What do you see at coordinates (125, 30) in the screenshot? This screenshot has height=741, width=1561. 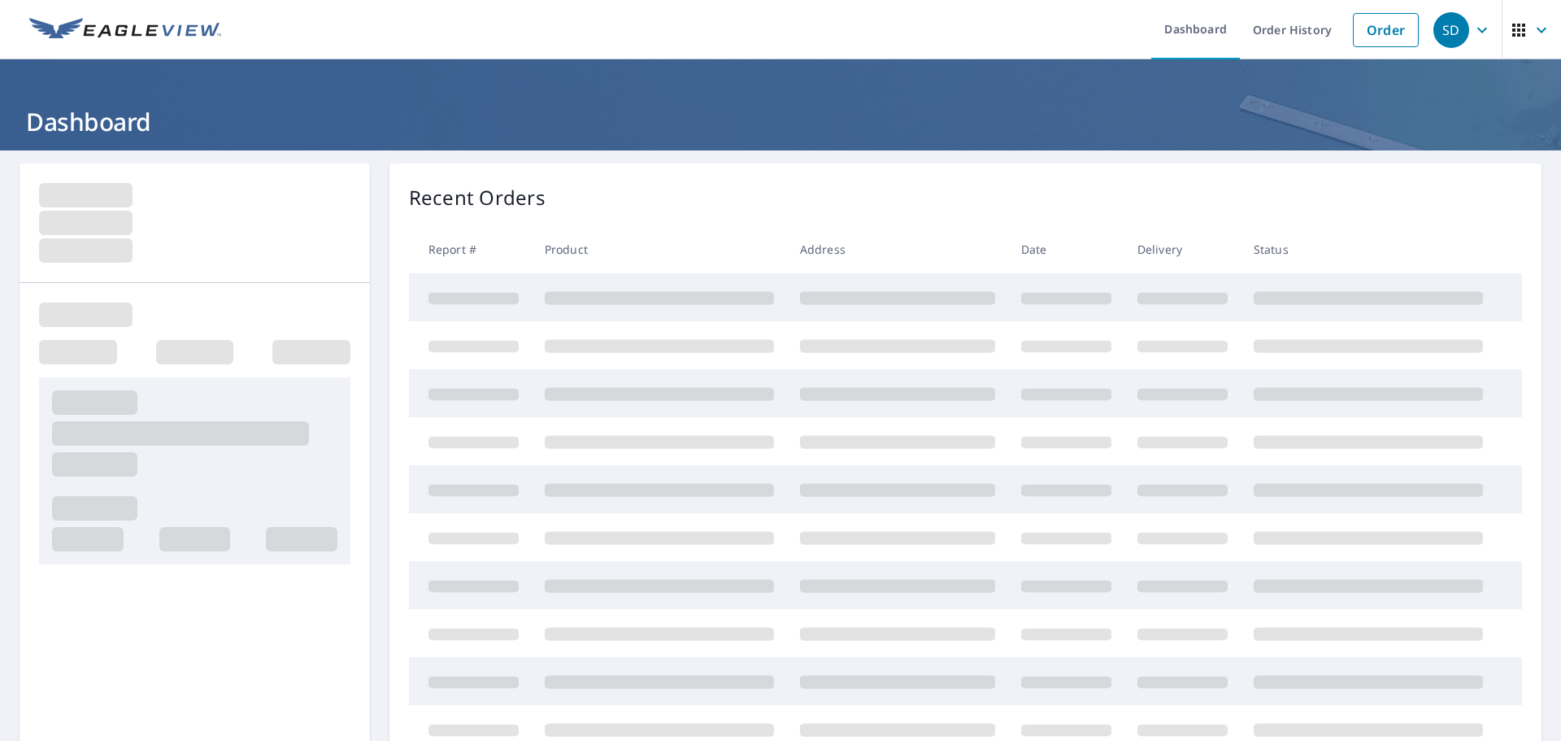 I see `img: EV Logo` at bounding box center [125, 30].